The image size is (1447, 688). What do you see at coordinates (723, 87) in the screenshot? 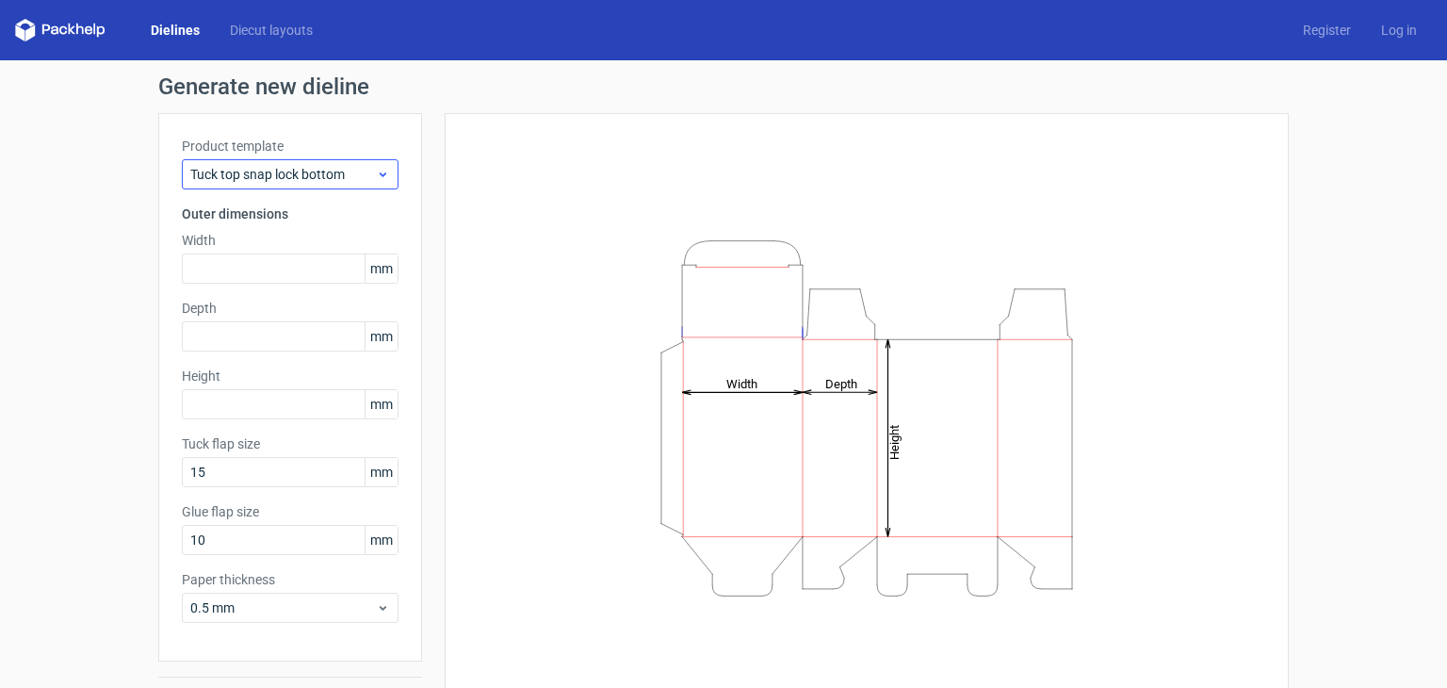
I see `h1: Generate new dieline` at bounding box center [723, 87].